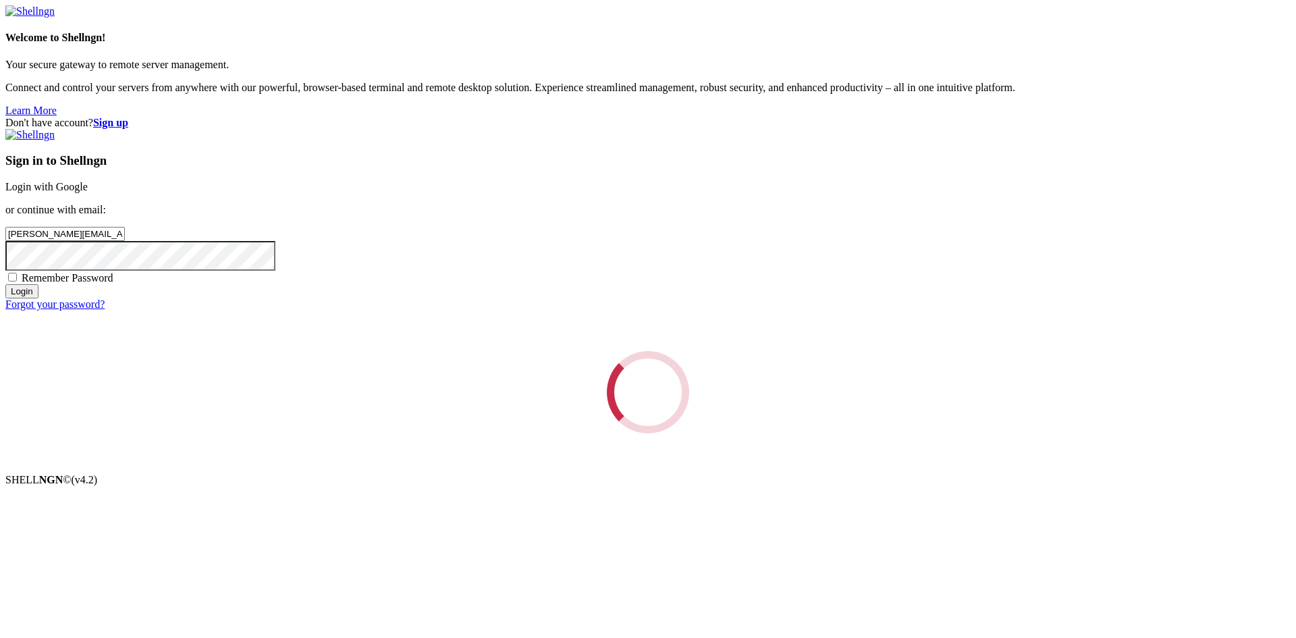  What do you see at coordinates (51, 479) in the screenshot?
I see `span: SHELL ©` at bounding box center [51, 479].